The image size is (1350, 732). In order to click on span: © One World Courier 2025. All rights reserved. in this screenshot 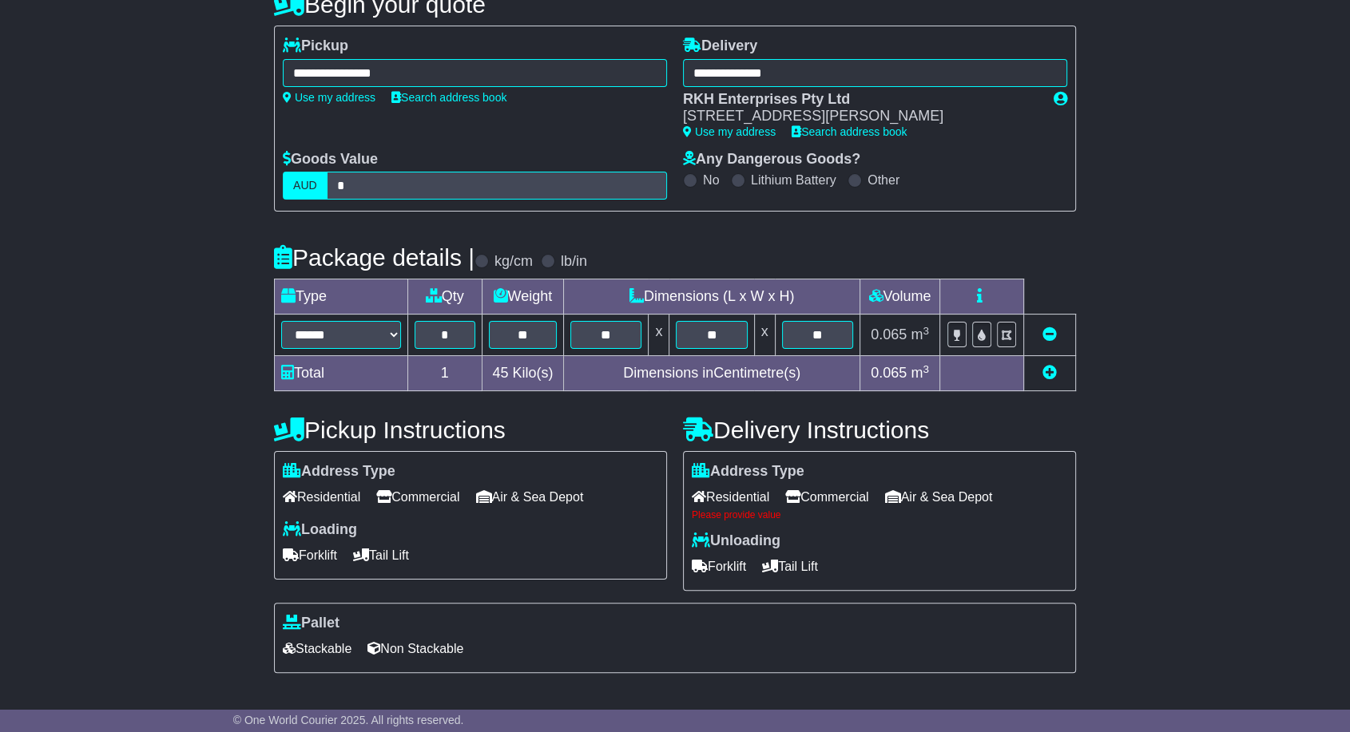, I will do `click(348, 720)`.